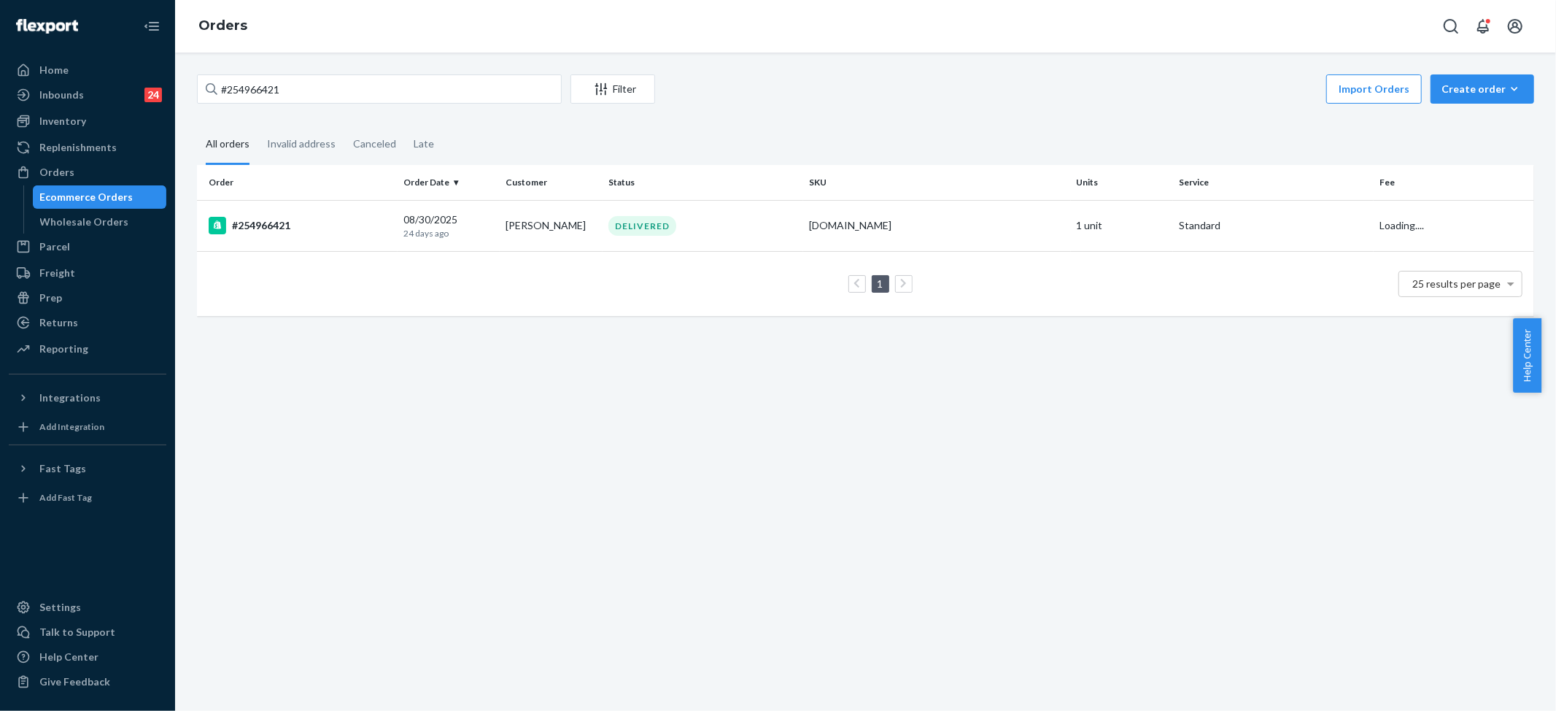  Describe the element at coordinates (88, 95) in the screenshot. I see `a: Inbounds24` at that location.